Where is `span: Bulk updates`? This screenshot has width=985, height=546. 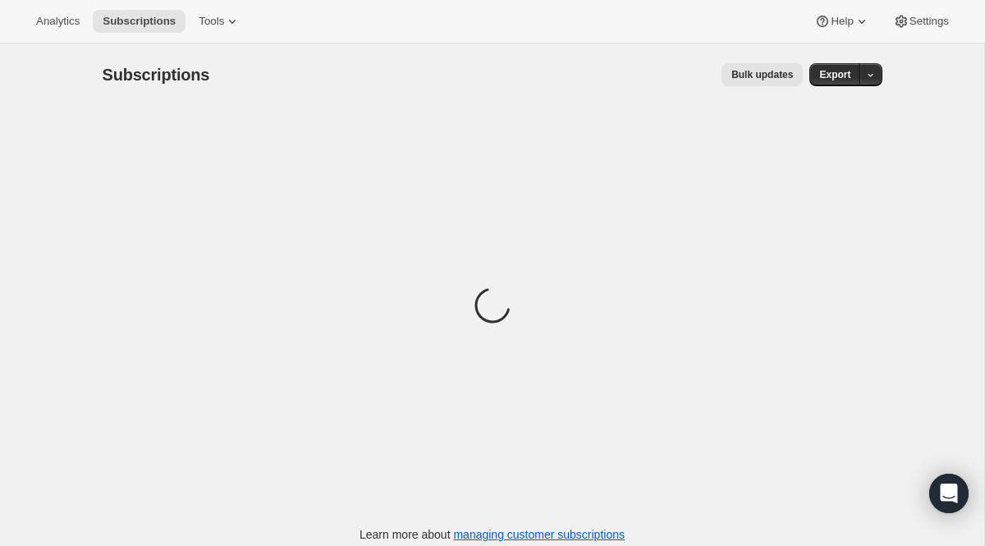
span: Bulk updates is located at coordinates (761, 75).